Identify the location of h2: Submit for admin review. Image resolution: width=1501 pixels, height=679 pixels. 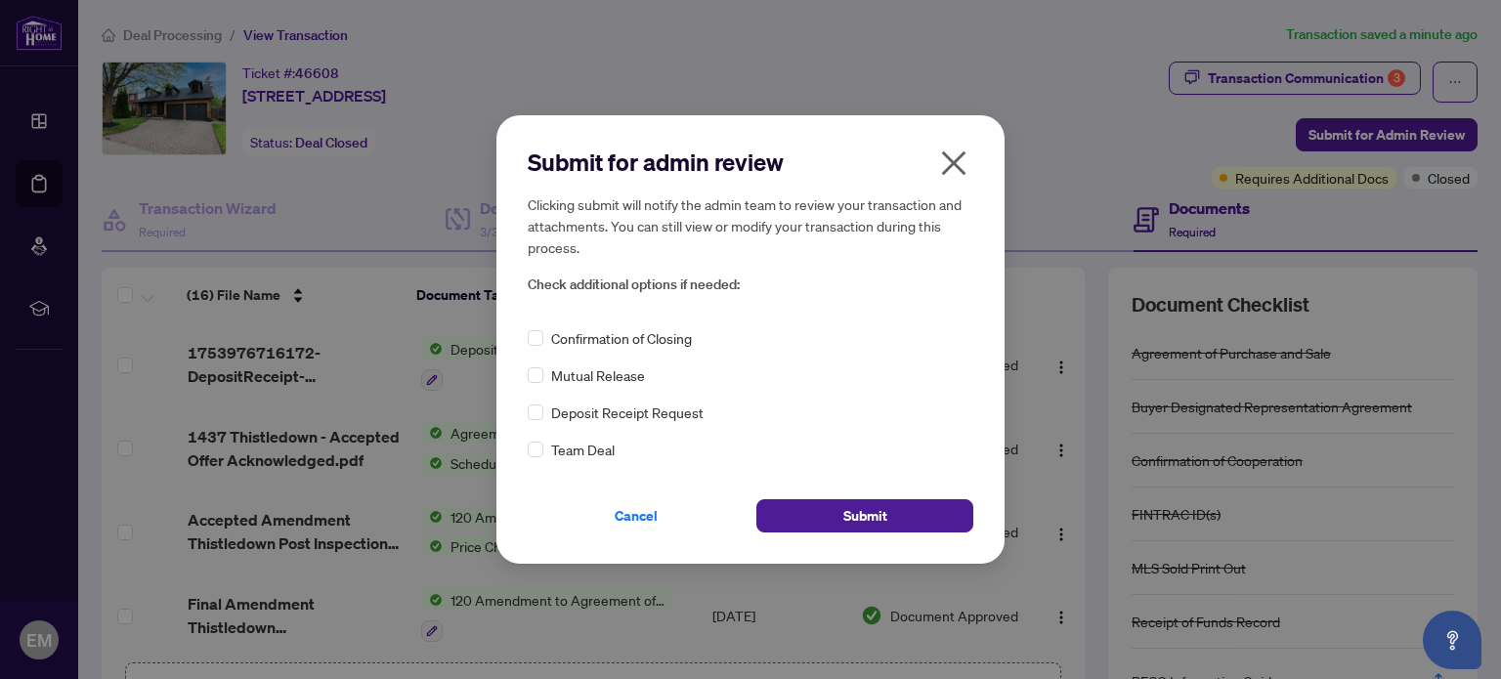
(751, 162).